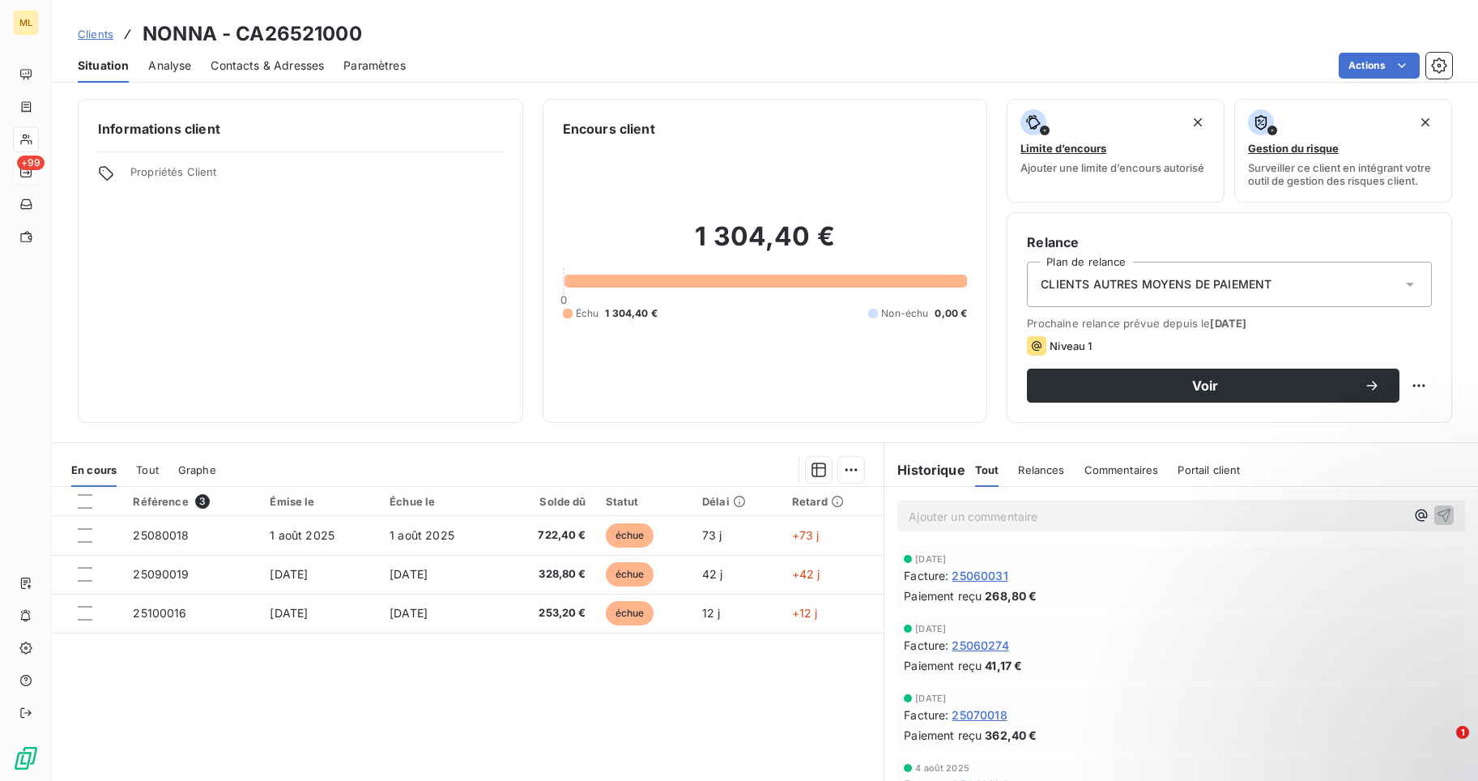 This screenshot has width=1478, height=781. Describe the element at coordinates (905, 313) in the screenshot. I see `span: Non-échu` at that location.